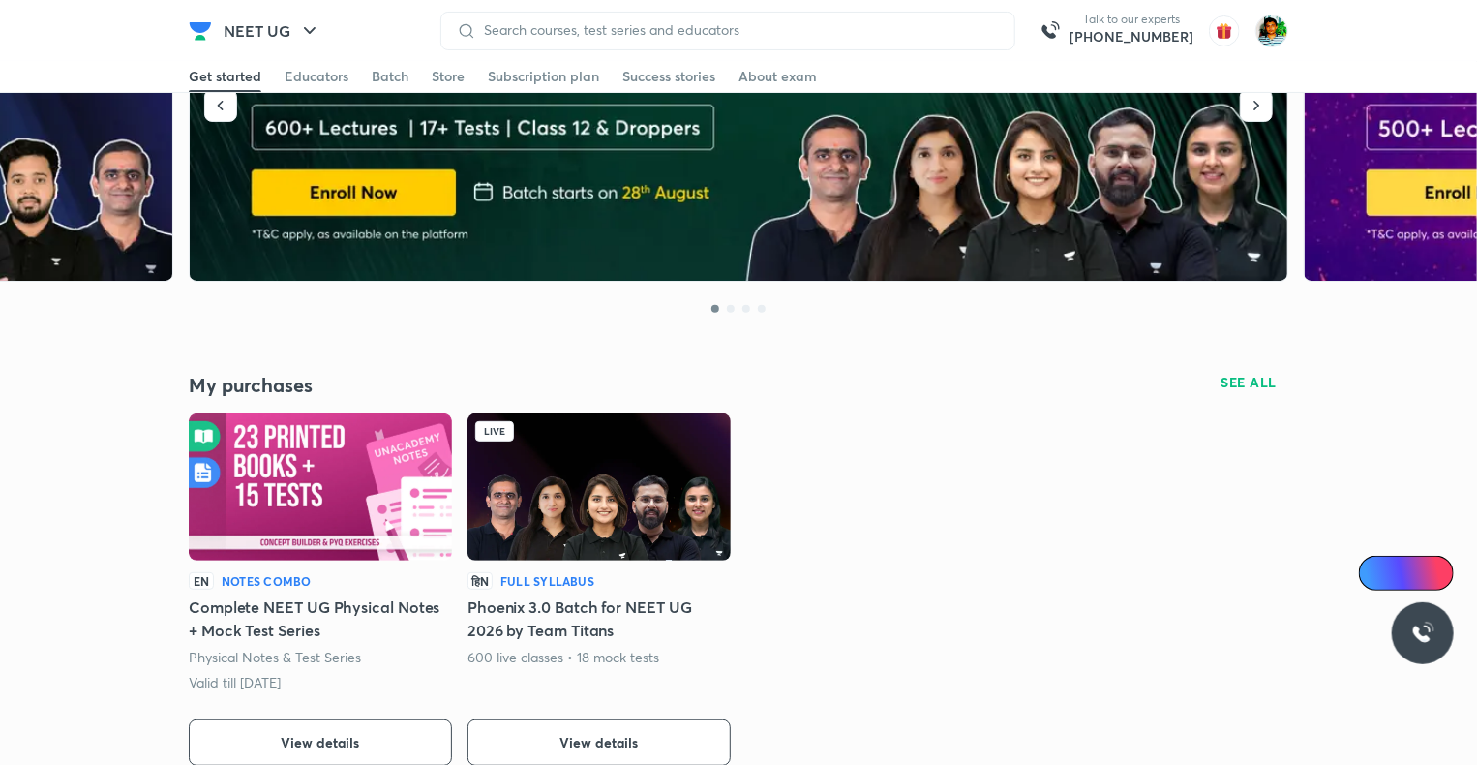  I want to click on a: Success stories, so click(669, 76).